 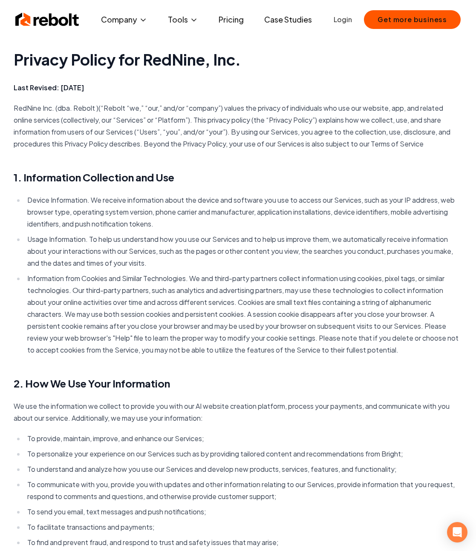 I want to click on button: Tools, so click(x=183, y=20).